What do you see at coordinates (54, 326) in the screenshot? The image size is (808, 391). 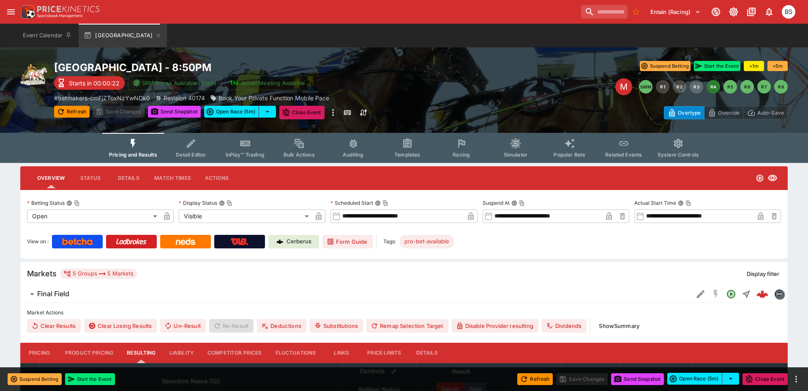 I see `button: Clear Results` at bounding box center [54, 326].